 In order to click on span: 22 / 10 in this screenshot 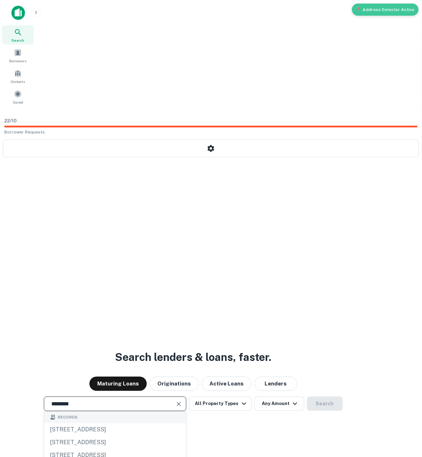, I will do `click(10, 121)`.